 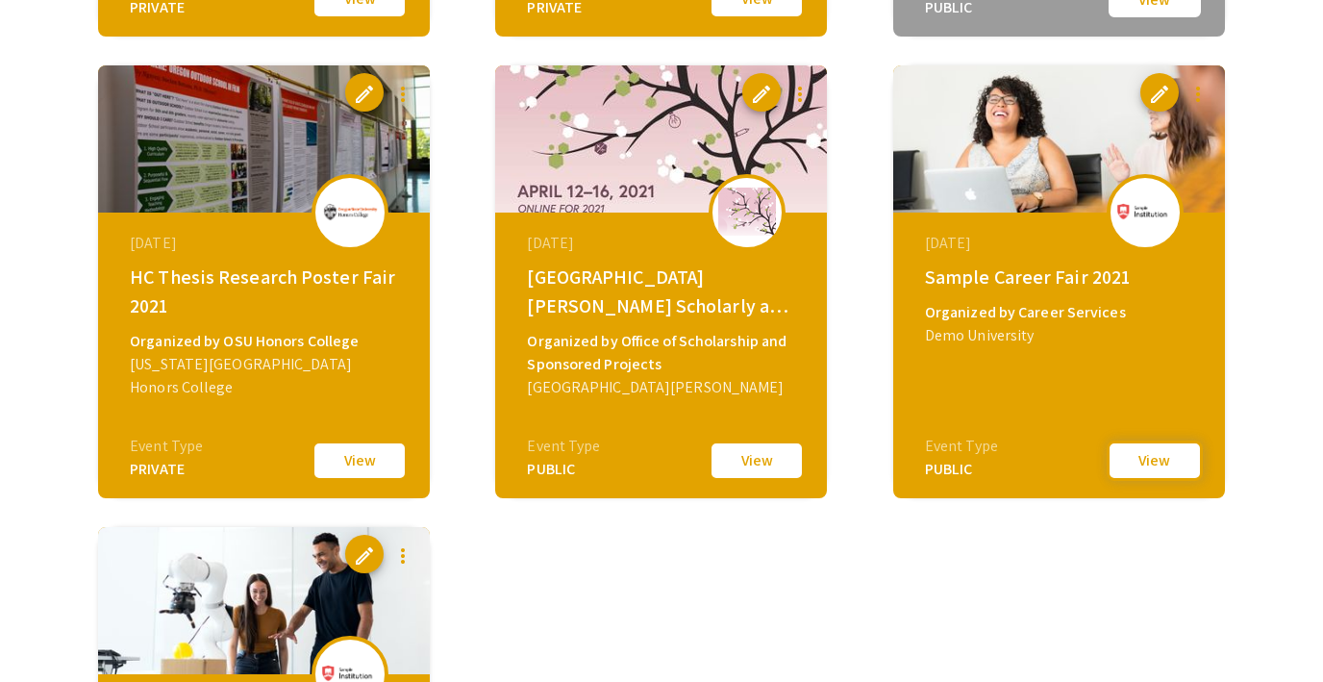 What do you see at coordinates (1061, 277) in the screenshot?
I see `div: Sample Career Fair 2021` at bounding box center [1061, 277].